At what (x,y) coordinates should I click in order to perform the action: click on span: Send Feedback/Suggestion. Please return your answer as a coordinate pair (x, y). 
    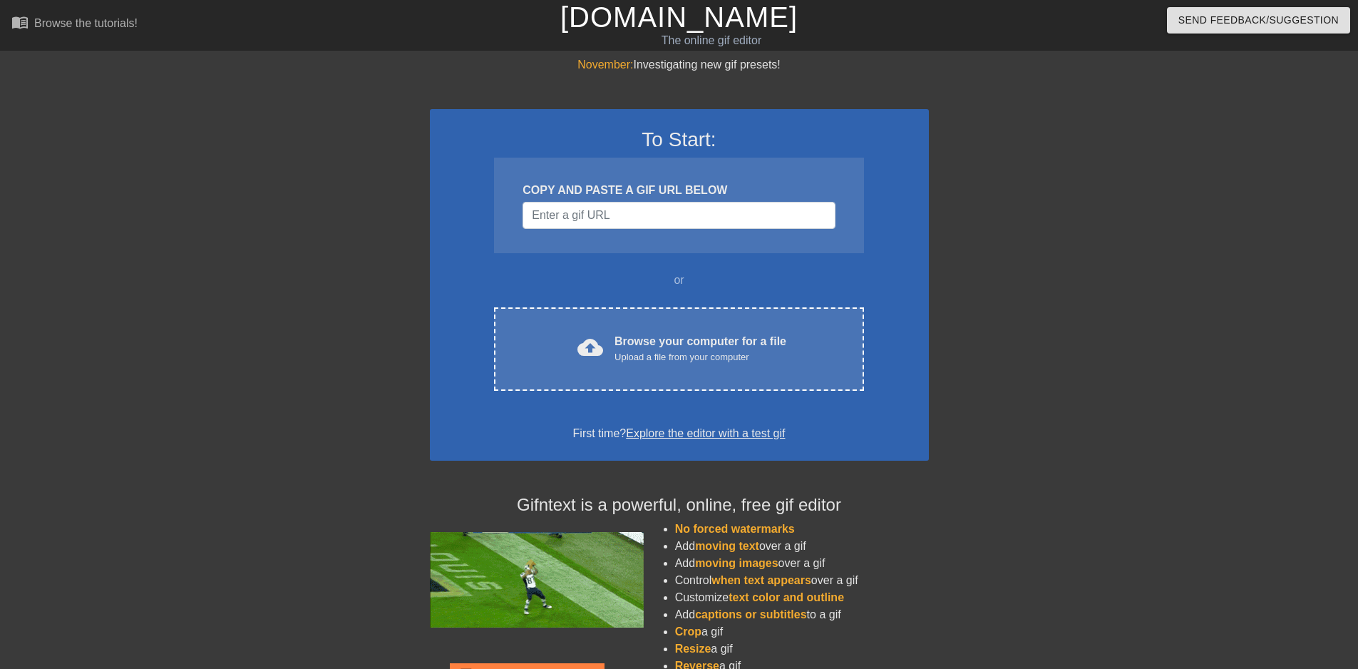
    Looking at the image, I should click on (1258, 20).